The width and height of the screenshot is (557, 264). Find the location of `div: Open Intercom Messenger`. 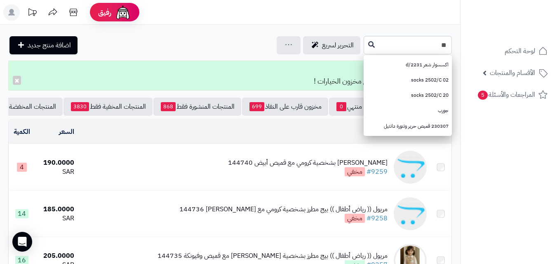

div: Open Intercom Messenger is located at coordinates (22, 242).